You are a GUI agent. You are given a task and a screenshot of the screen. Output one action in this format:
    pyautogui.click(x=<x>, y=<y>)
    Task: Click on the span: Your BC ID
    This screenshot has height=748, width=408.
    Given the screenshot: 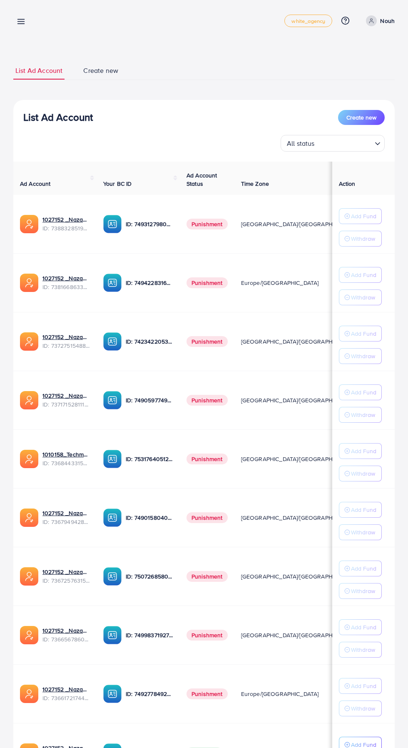 What is the action you would take?
    pyautogui.click(x=117, y=184)
    